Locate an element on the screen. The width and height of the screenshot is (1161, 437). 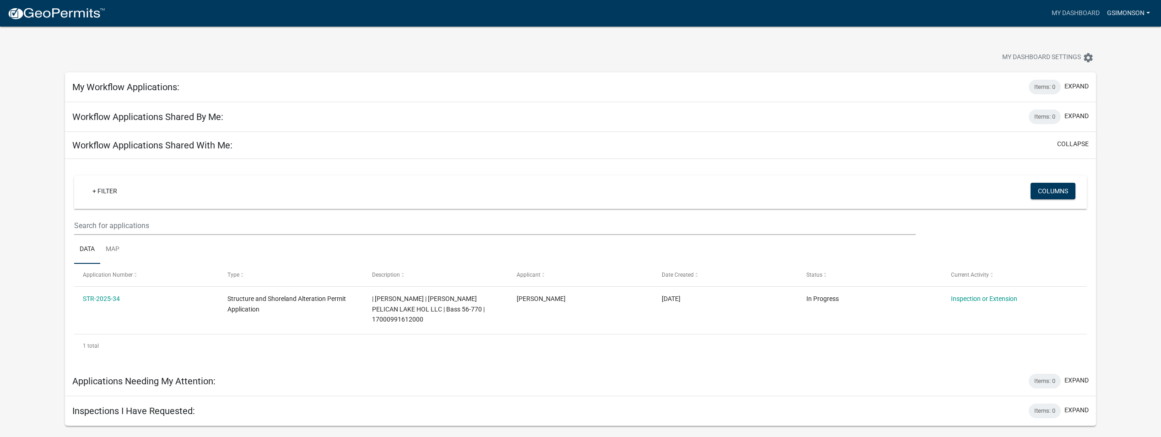
h5: My Workflow Applications: is located at coordinates (126, 87).